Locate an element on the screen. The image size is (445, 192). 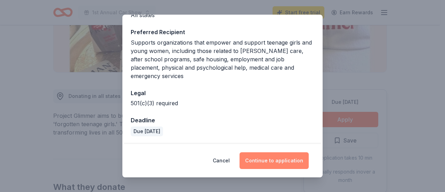
div: All states is located at coordinates (222, 15).